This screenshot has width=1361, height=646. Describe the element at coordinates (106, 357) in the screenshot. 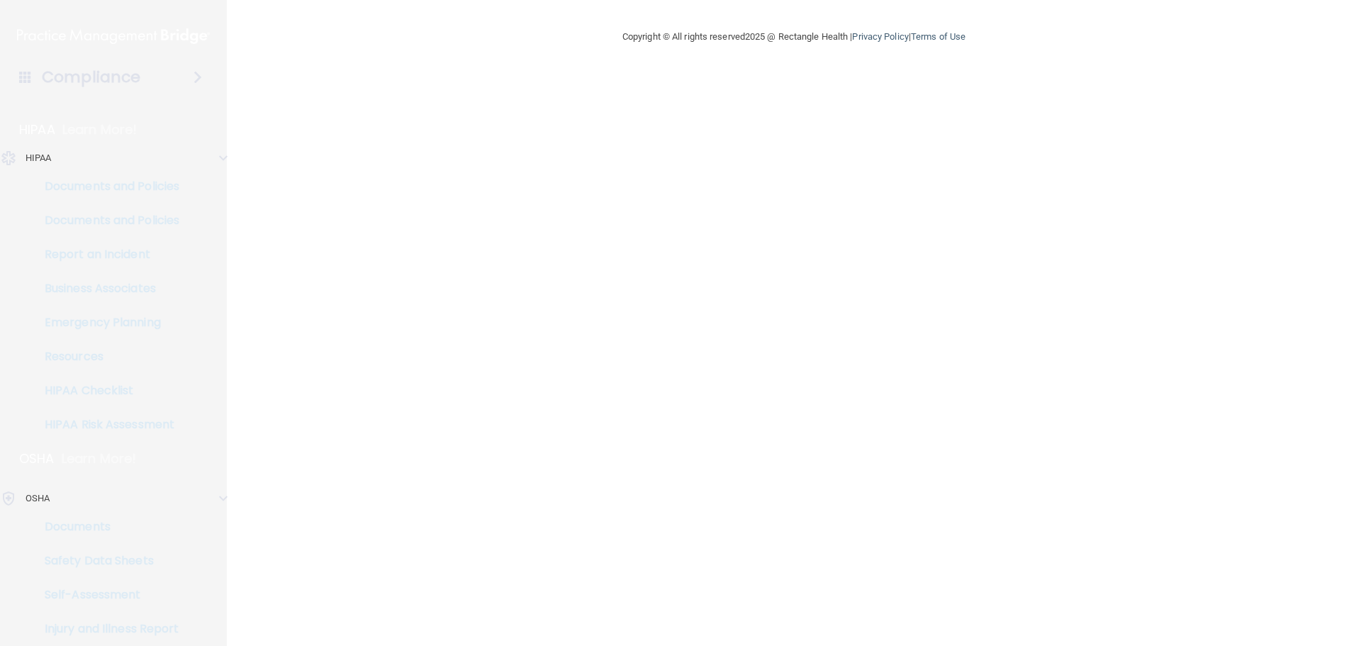

I see `p: Resources` at that location.